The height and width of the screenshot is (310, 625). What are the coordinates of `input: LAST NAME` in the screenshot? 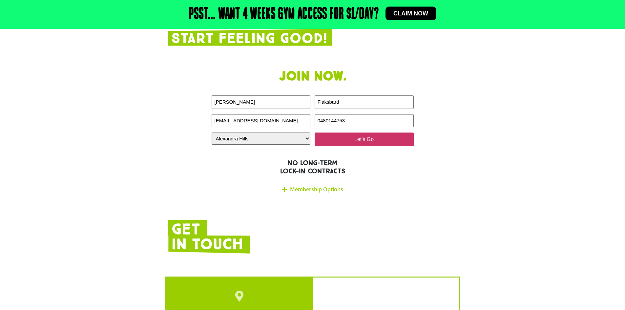 It's located at (364, 102).